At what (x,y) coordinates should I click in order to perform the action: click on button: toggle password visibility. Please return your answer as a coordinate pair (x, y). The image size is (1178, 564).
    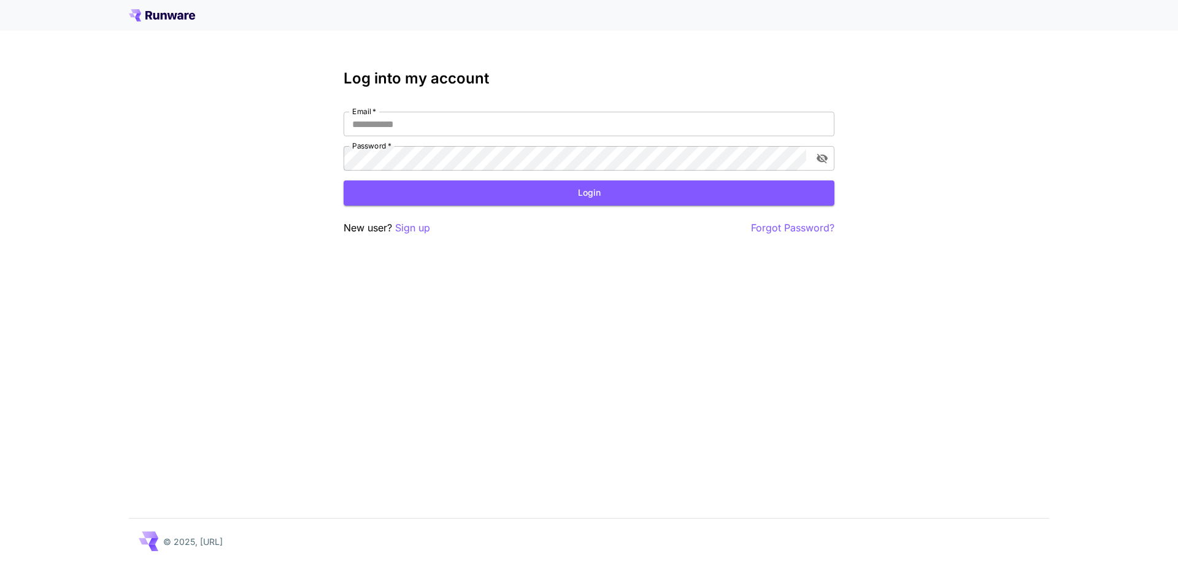
    Looking at the image, I should click on (822, 158).